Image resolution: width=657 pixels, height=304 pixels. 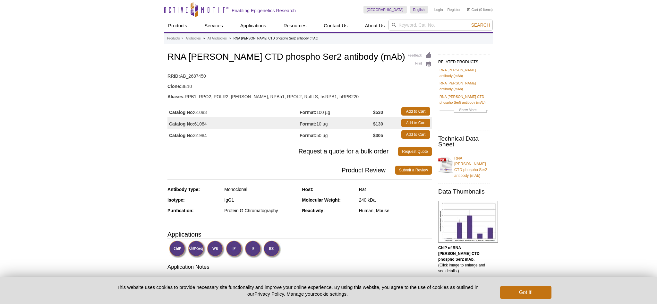 I want to click on div: Monoclonal, so click(x=260, y=189).